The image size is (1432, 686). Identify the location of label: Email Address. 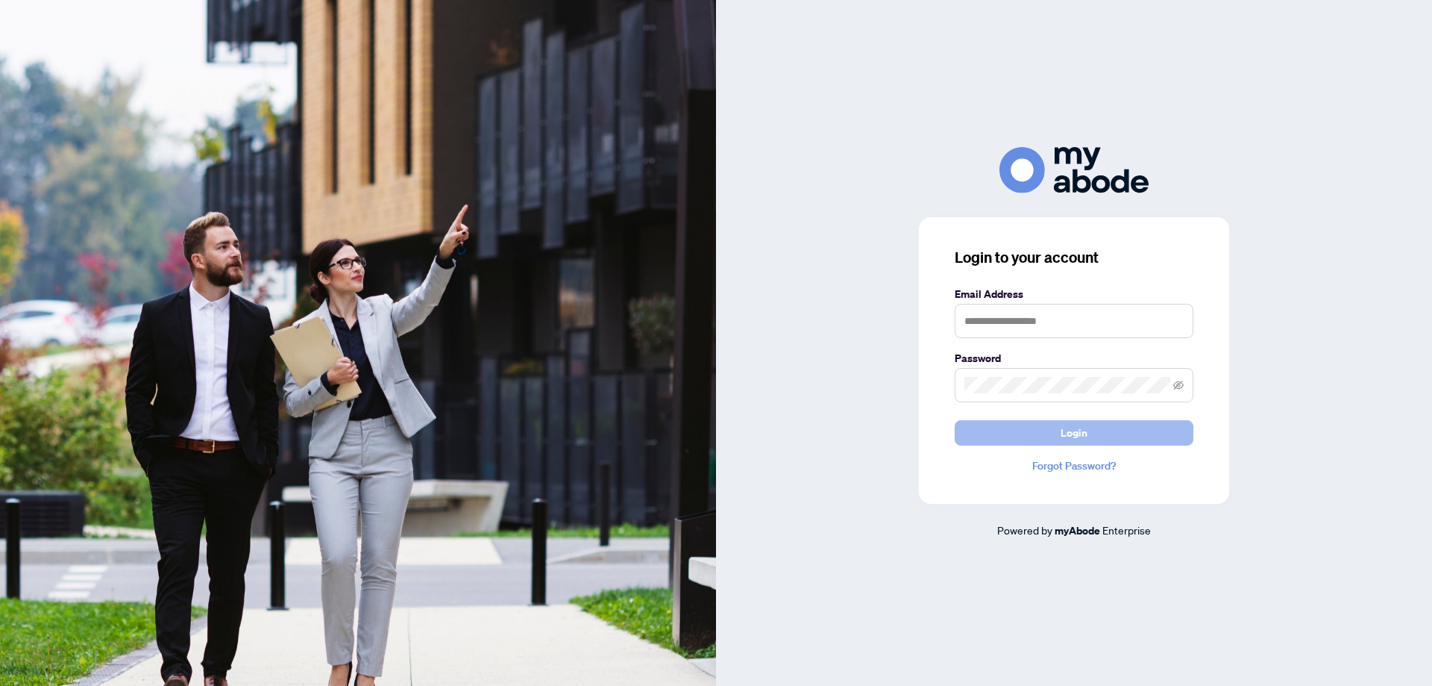
(1074, 294).